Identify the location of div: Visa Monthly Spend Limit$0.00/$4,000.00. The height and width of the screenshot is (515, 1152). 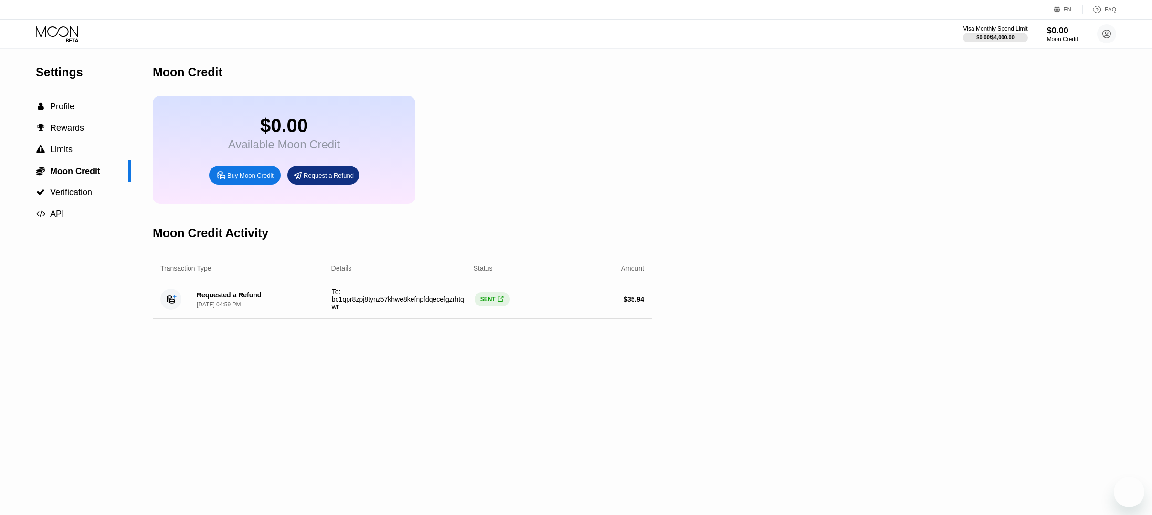
(995, 34).